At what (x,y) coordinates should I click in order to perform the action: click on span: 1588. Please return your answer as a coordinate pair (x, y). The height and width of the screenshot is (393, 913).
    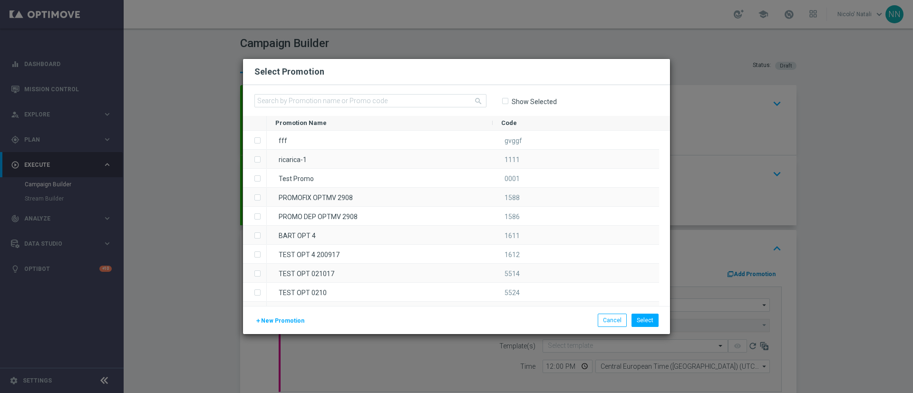
    Looking at the image, I should click on (512, 198).